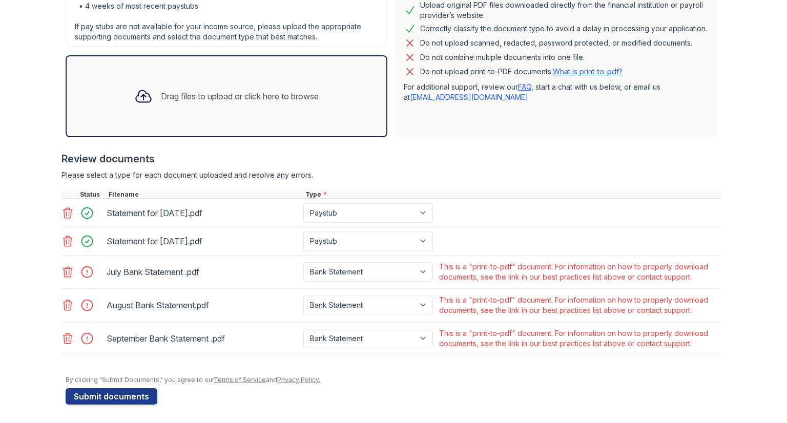 The width and height of the screenshot is (787, 423). I want to click on div: Review documents, so click(392, 159).